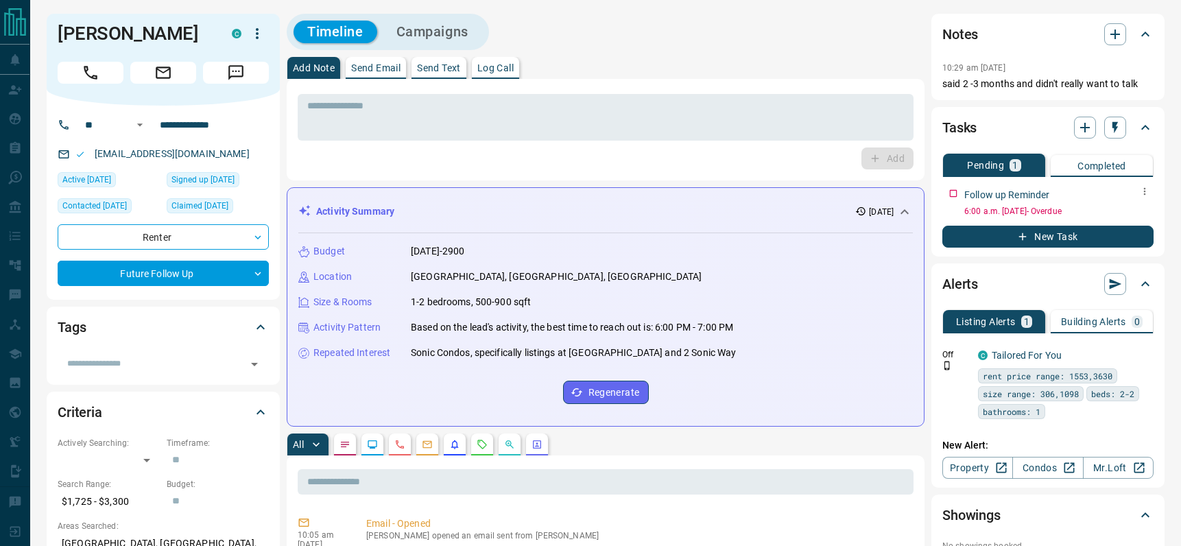  Describe the element at coordinates (1047, 468) in the screenshot. I see `a: Condos` at that location.